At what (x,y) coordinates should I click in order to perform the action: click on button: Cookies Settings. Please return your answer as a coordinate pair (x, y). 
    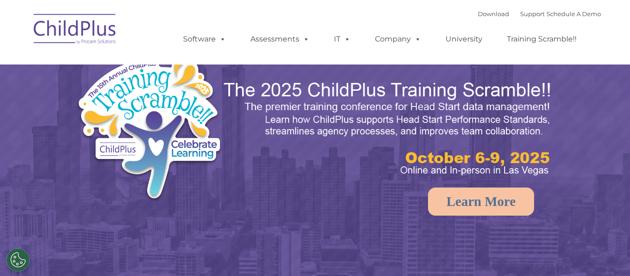
    Looking at the image, I should click on (18, 260).